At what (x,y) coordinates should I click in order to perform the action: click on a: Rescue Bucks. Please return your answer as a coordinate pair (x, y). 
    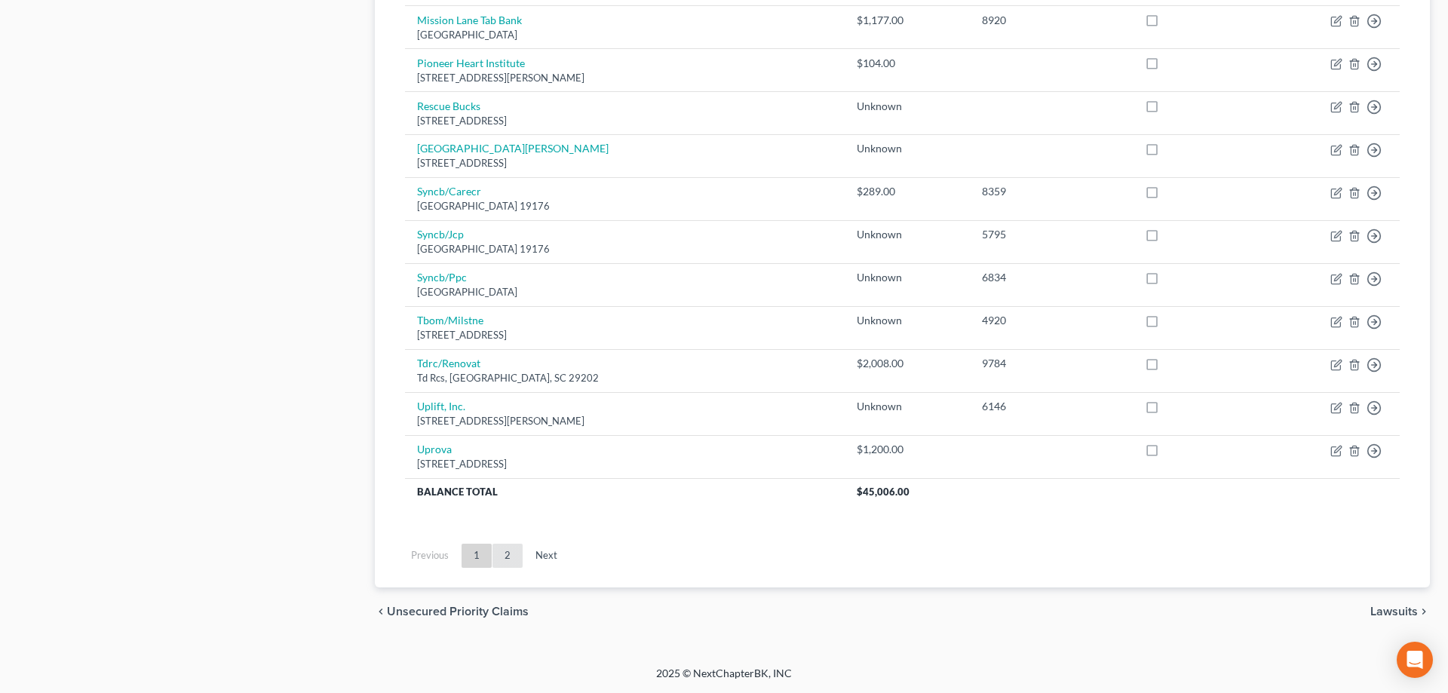
    Looking at the image, I should click on (449, 106).